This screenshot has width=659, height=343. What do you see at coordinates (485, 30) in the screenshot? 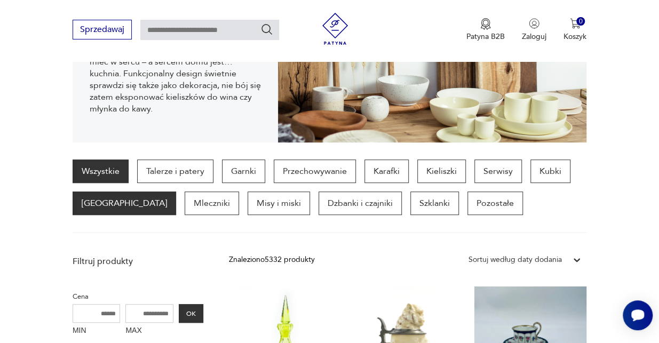
I see `button: Patyna B2B` at bounding box center [485, 30].